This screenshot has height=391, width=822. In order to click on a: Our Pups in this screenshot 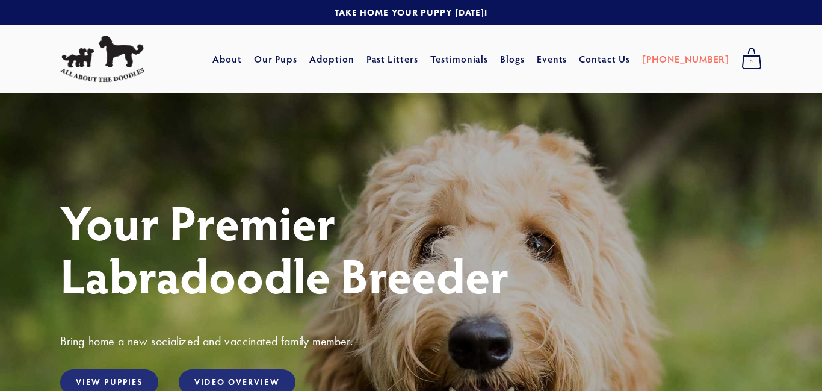, I will do `click(276, 59)`.